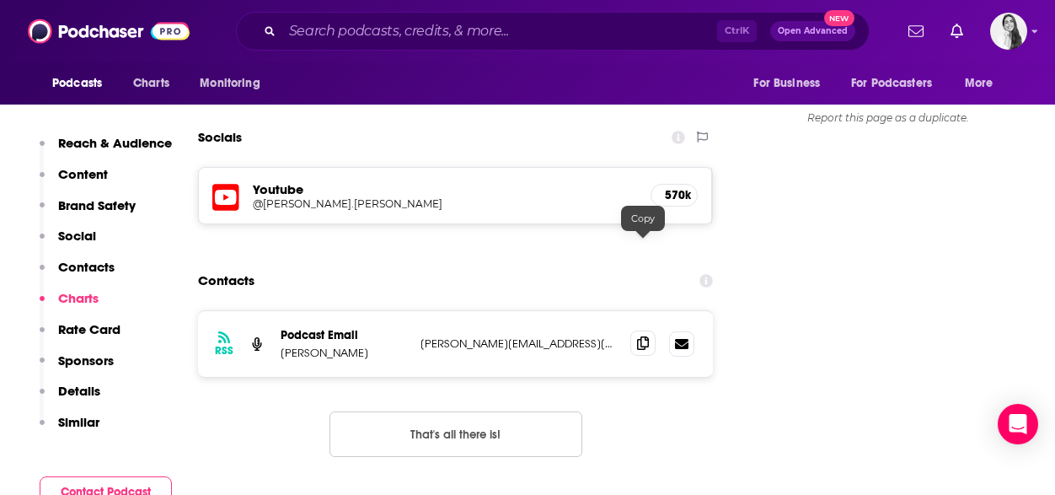 The image size is (1055, 495). What do you see at coordinates (674, 195) in the screenshot?
I see `h5: 570k` at bounding box center [674, 195].